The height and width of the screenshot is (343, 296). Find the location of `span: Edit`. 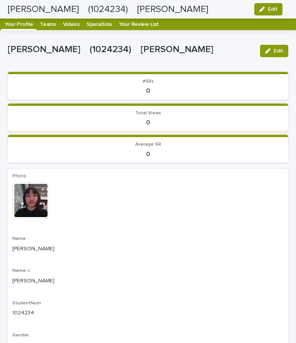

span: Edit is located at coordinates (278, 51).